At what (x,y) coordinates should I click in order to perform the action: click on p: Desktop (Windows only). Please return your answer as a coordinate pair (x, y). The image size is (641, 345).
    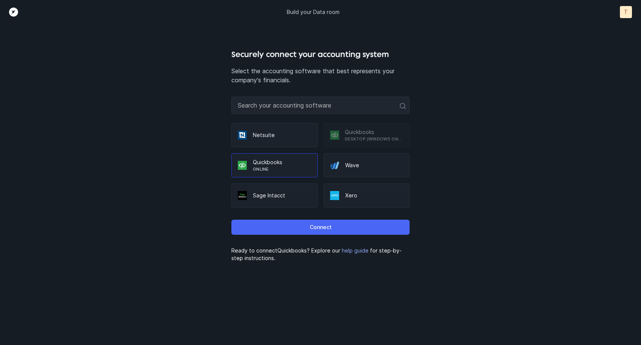
    Looking at the image, I should click on (374, 139).